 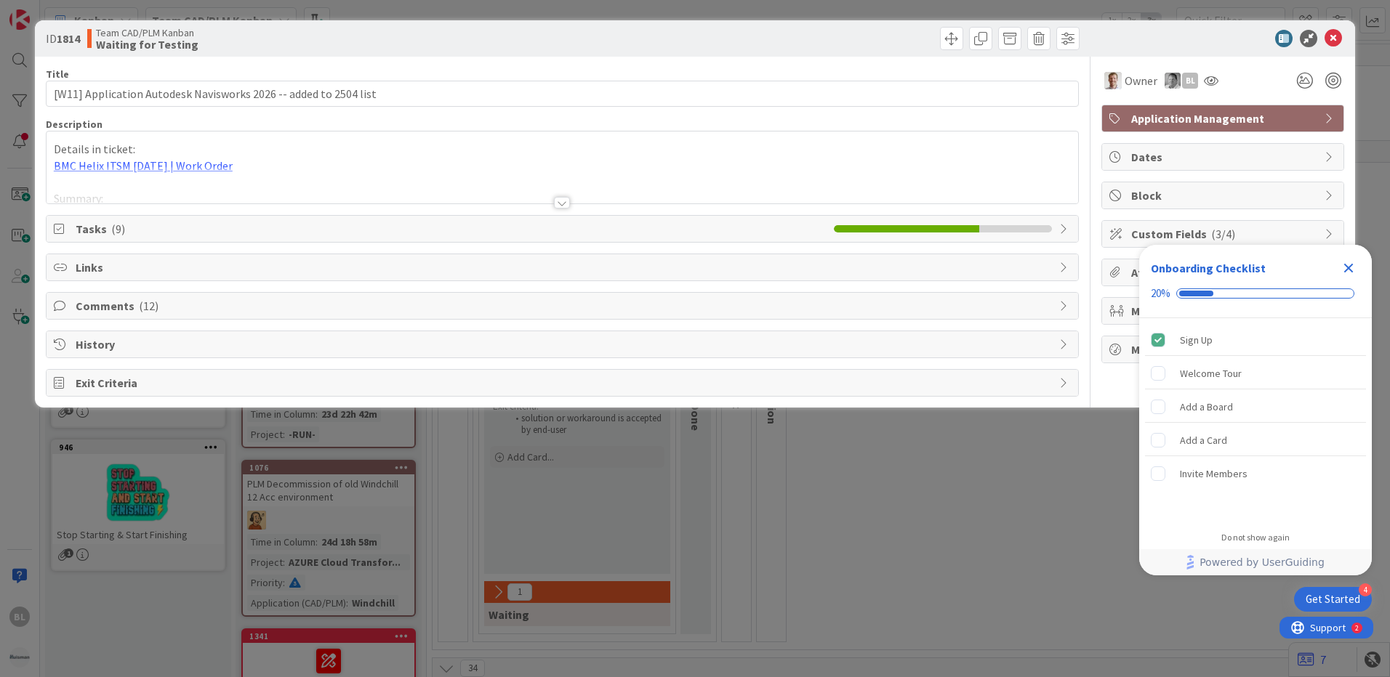 I want to click on span: Powered by UserGuiding, so click(x=1262, y=563).